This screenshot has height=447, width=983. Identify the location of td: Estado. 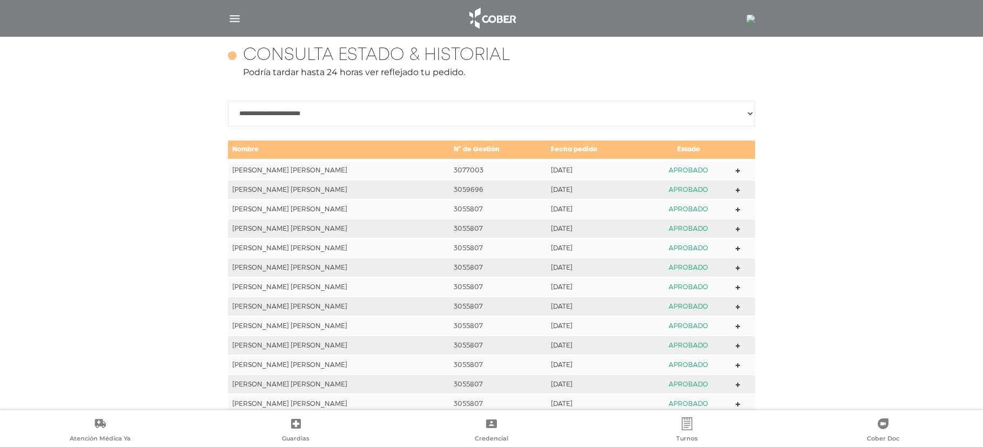
(688, 150).